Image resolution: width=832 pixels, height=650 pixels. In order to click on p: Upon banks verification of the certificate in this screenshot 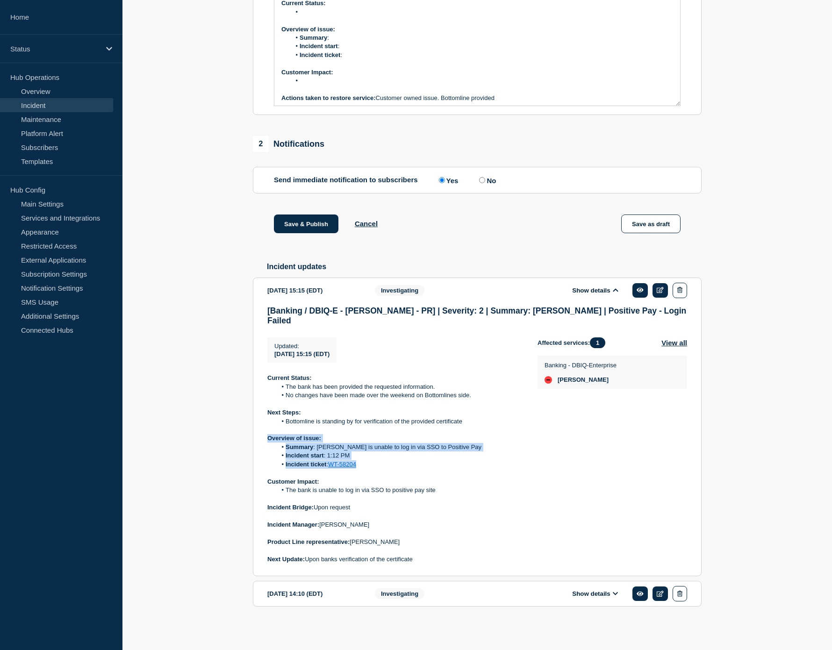, I will do `click(395, 560)`.